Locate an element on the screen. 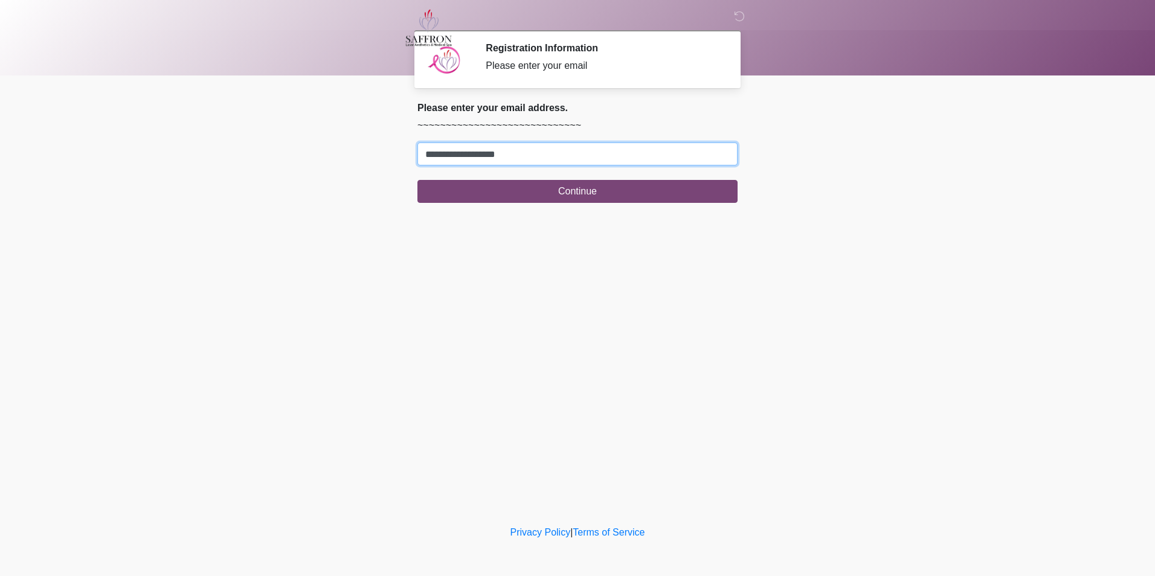 This screenshot has width=1155, height=576. img: Agent Avatar is located at coordinates (445, 60).